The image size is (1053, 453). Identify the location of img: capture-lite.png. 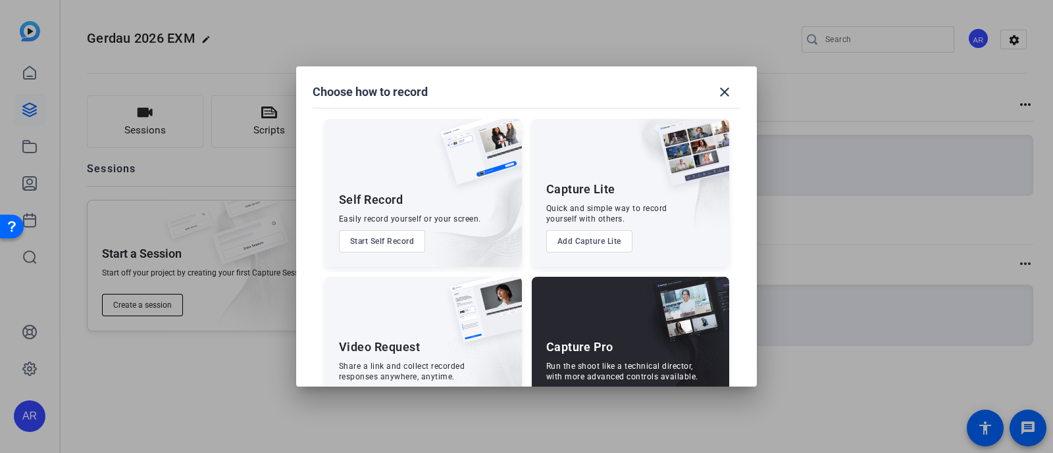
(688, 159).